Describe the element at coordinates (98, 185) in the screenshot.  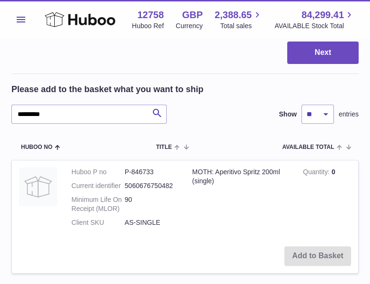
I see `dt: Current identifier` at that location.